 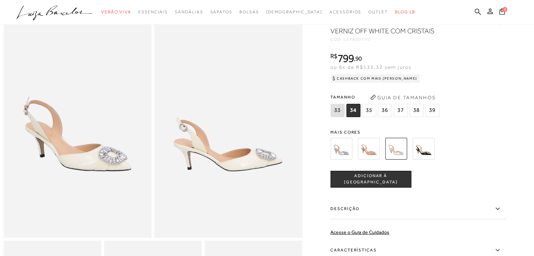 I want to click on img: SCARPIN DE SALTO MÉDIO EM COURO VERNIZ BEGE COM CRISTAIS, so click(x=369, y=149).